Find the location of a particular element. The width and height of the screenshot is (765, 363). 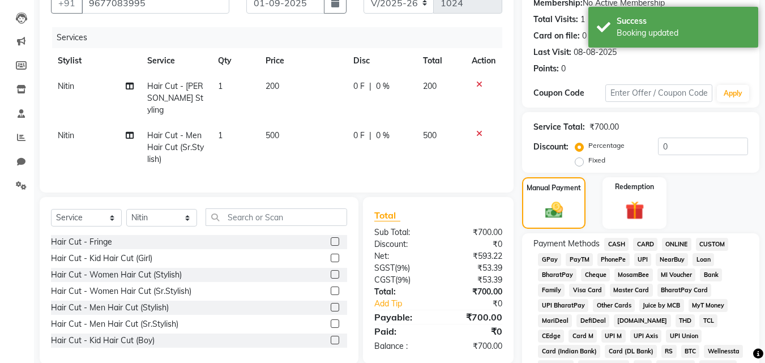

th: Disc is located at coordinates (381, 61).